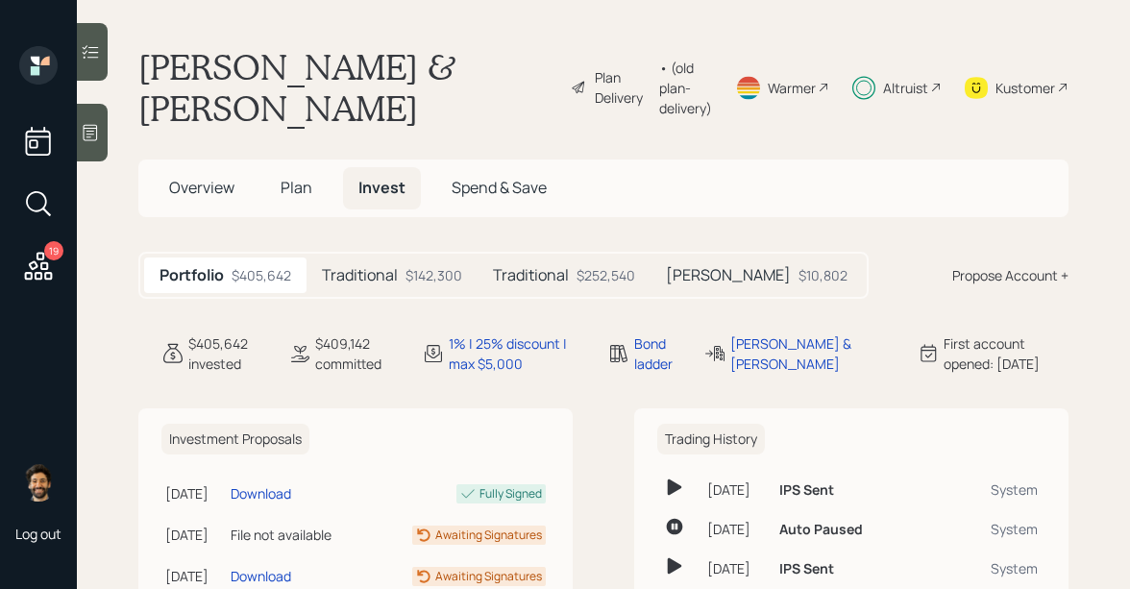  I want to click on div: $10,802, so click(822, 275).